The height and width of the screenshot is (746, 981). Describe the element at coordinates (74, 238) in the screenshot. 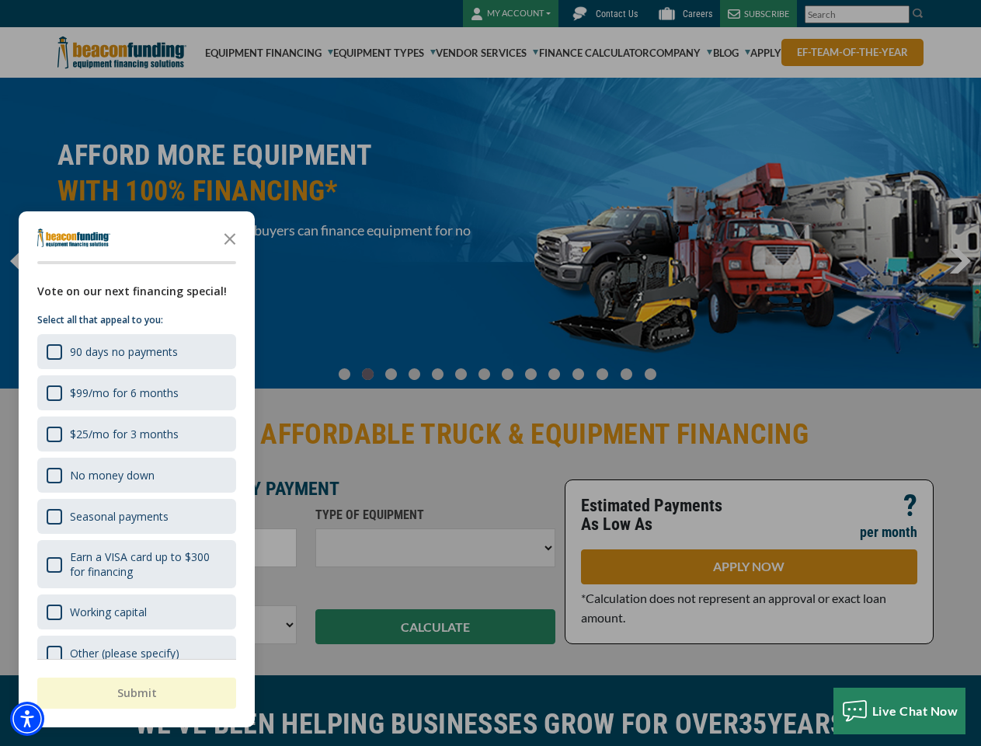

I see `img: Company logo` at that location.